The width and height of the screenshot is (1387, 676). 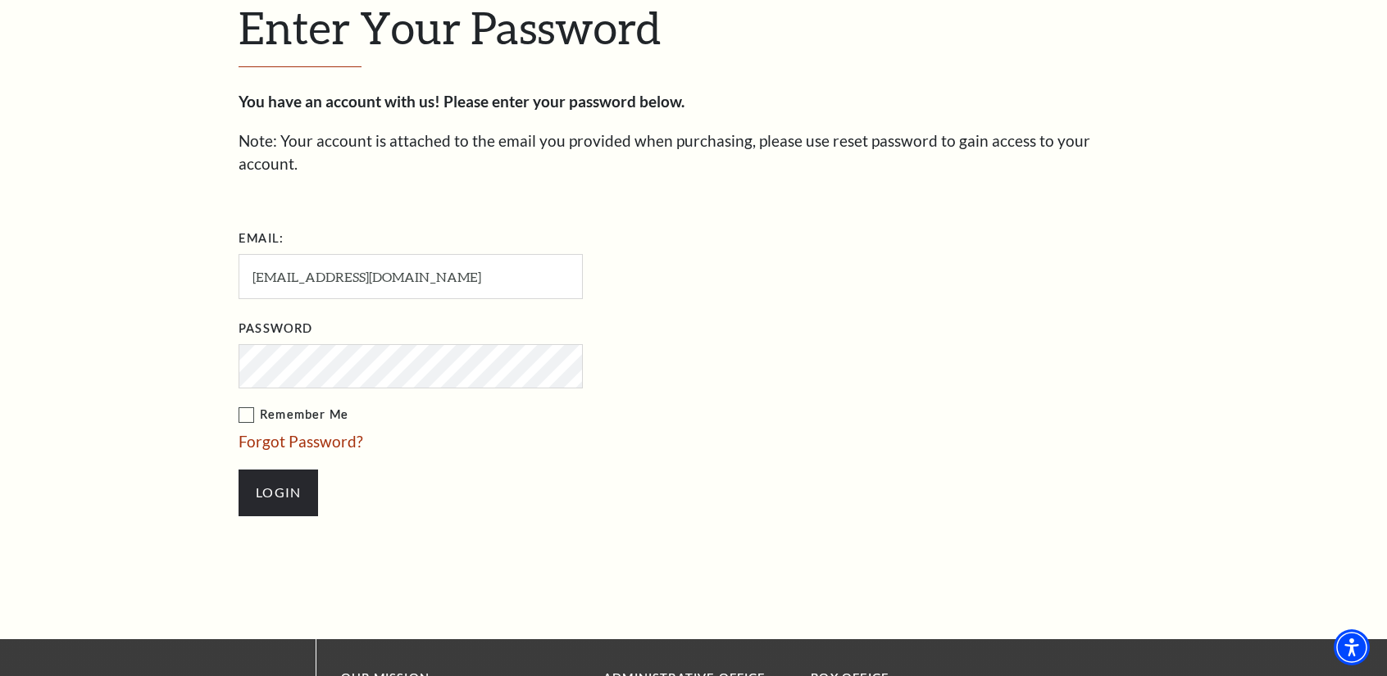 I want to click on label: Remember Me, so click(x=492, y=415).